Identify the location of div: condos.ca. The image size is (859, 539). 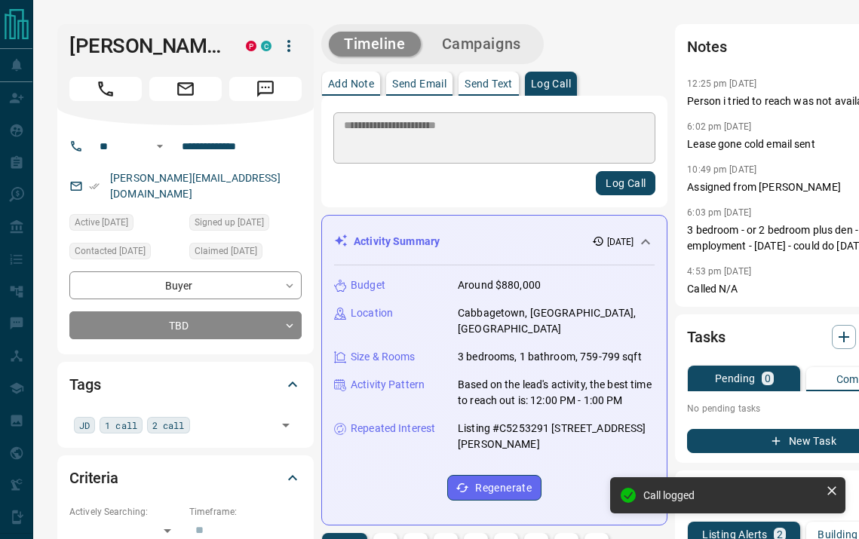
(266, 46).